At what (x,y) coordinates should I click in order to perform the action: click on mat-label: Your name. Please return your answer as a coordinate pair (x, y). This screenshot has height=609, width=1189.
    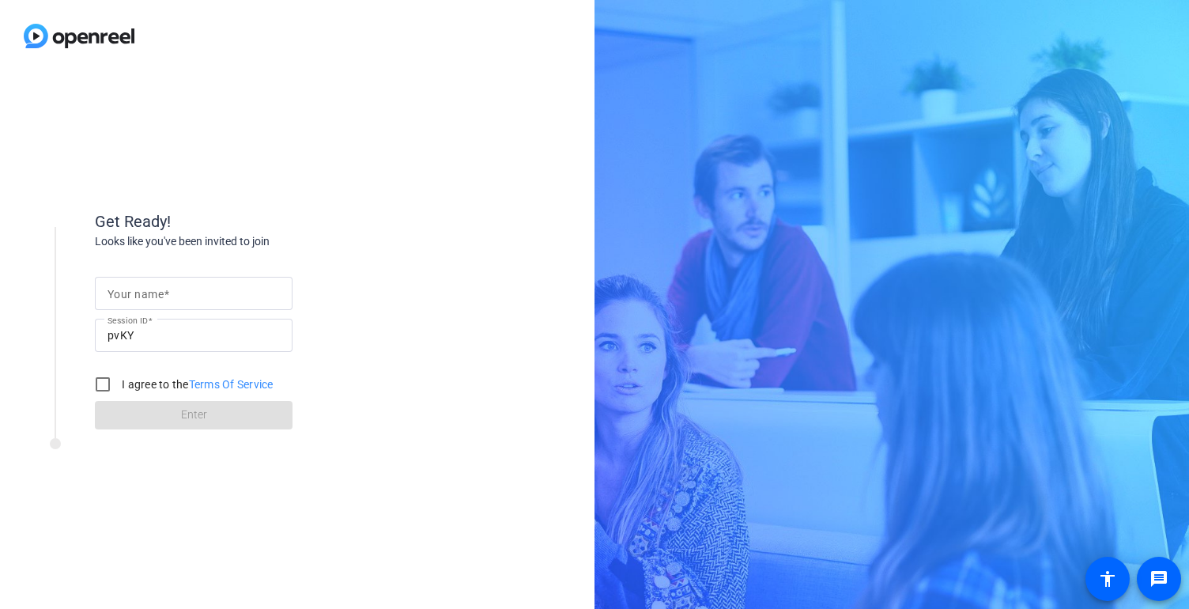
    Looking at the image, I should click on (135, 294).